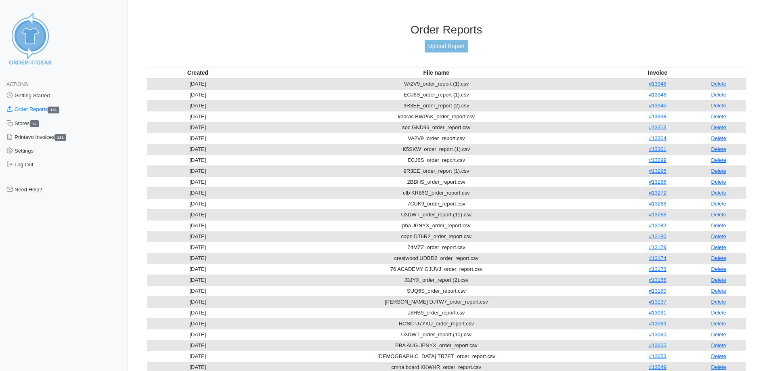 The image size is (769, 371). Describe the element at coordinates (436, 116) in the screenshot. I see `td: kobras BWPAK_order_report.csv` at that location.